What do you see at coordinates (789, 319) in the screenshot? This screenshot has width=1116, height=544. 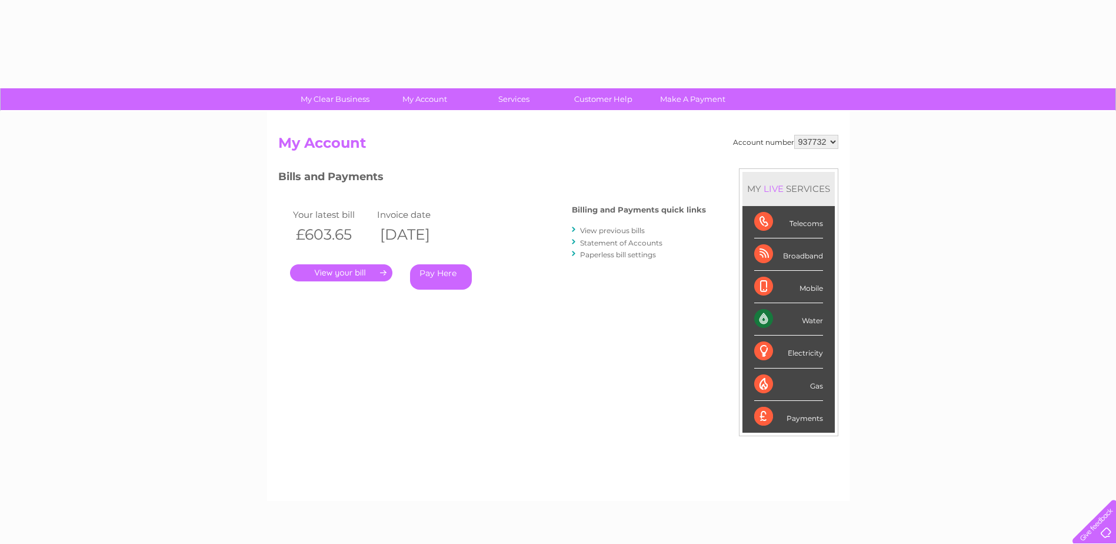 I see `div: Water` at bounding box center [789, 319].